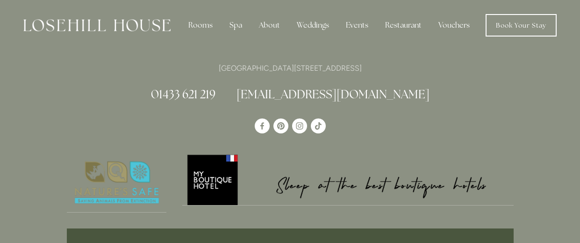 The width and height of the screenshot is (580, 243). I want to click on a: My Boutique Hotel - Logo, so click(348, 179).